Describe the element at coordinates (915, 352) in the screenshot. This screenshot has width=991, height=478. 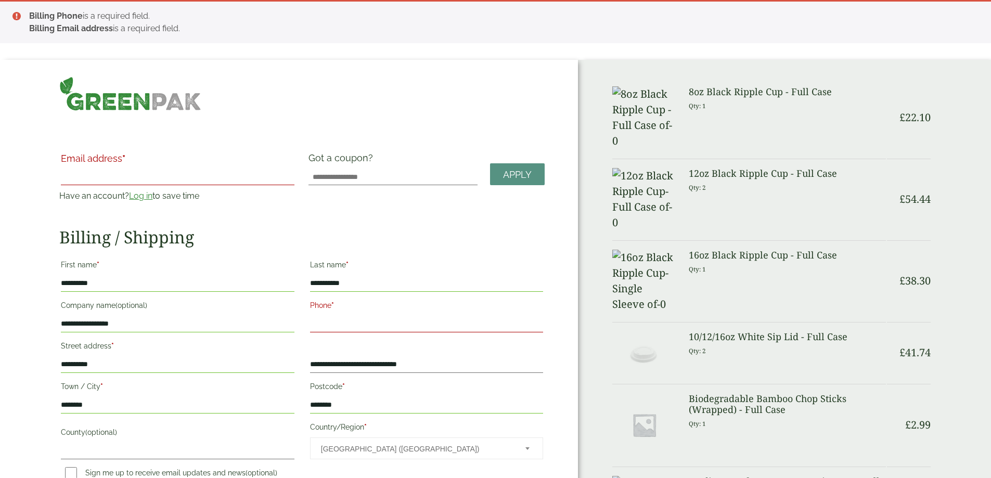
I see `bdi: 41.74` at that location.